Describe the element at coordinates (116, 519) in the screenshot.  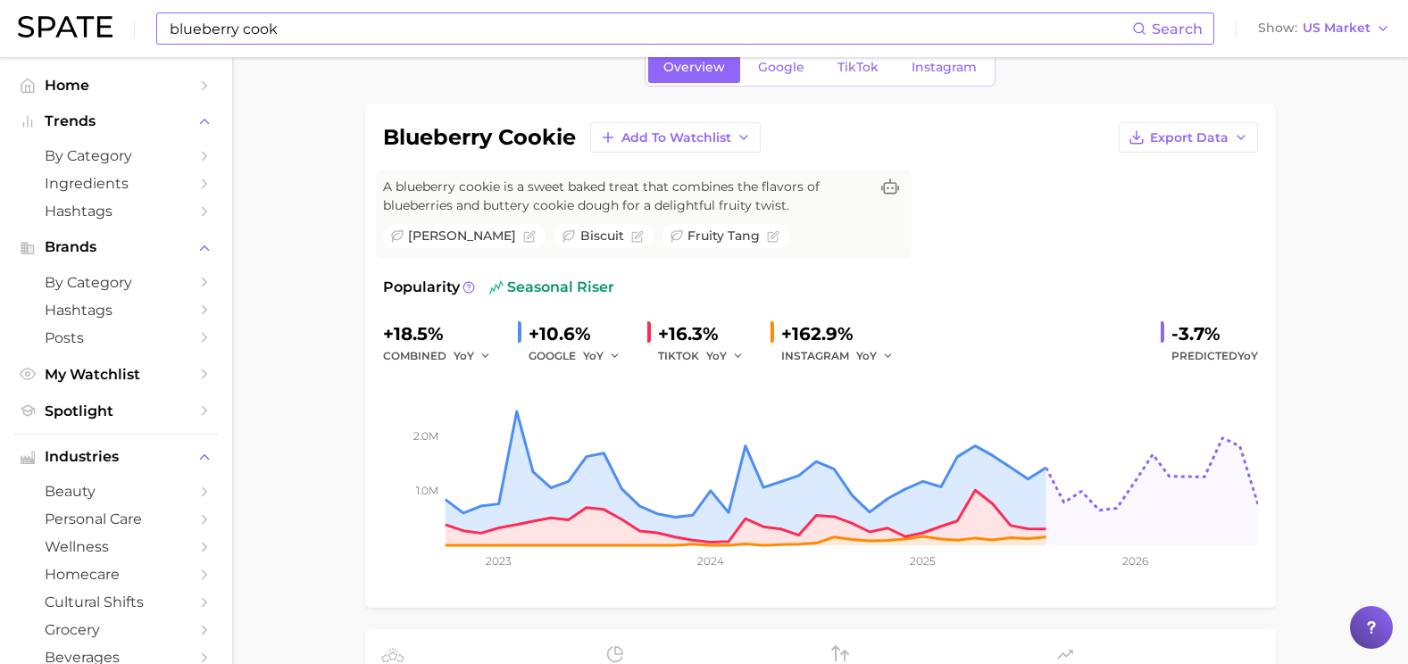
I see `a: personal care` at that location.